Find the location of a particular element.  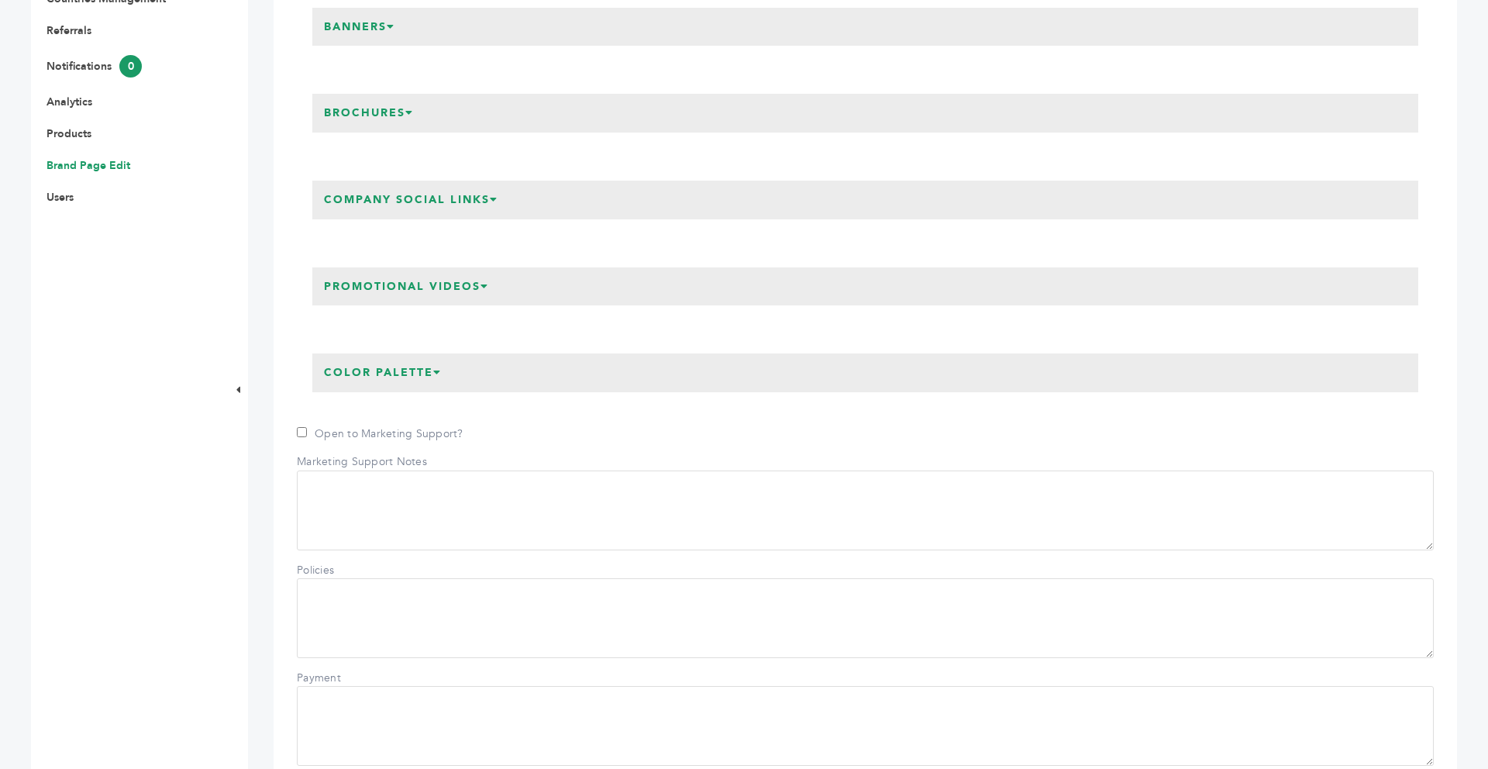

a: Notifications0 is located at coordinates (94, 66).